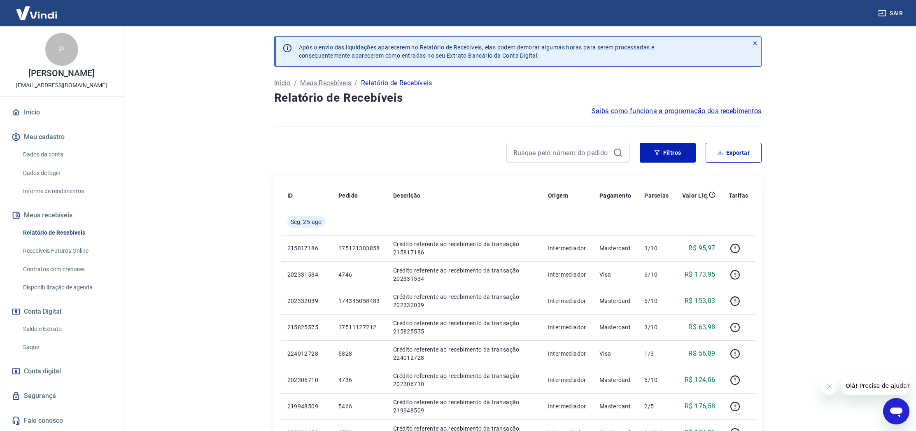  What do you see at coordinates (702, 354) in the screenshot?
I see `p: R$ 56,89` at bounding box center [702, 354].